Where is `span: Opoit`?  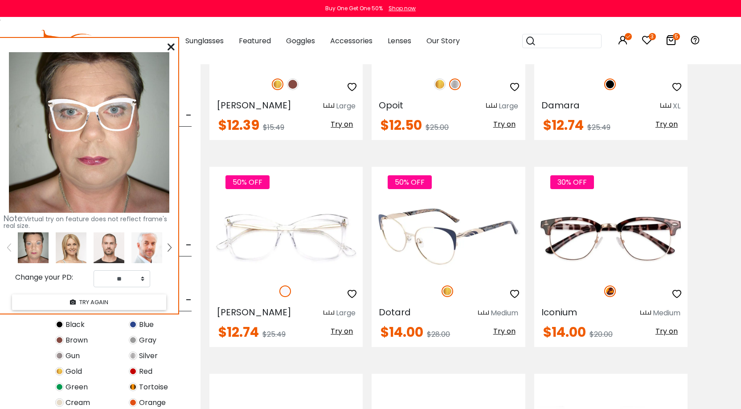
span: Opoit is located at coordinates (391, 105).